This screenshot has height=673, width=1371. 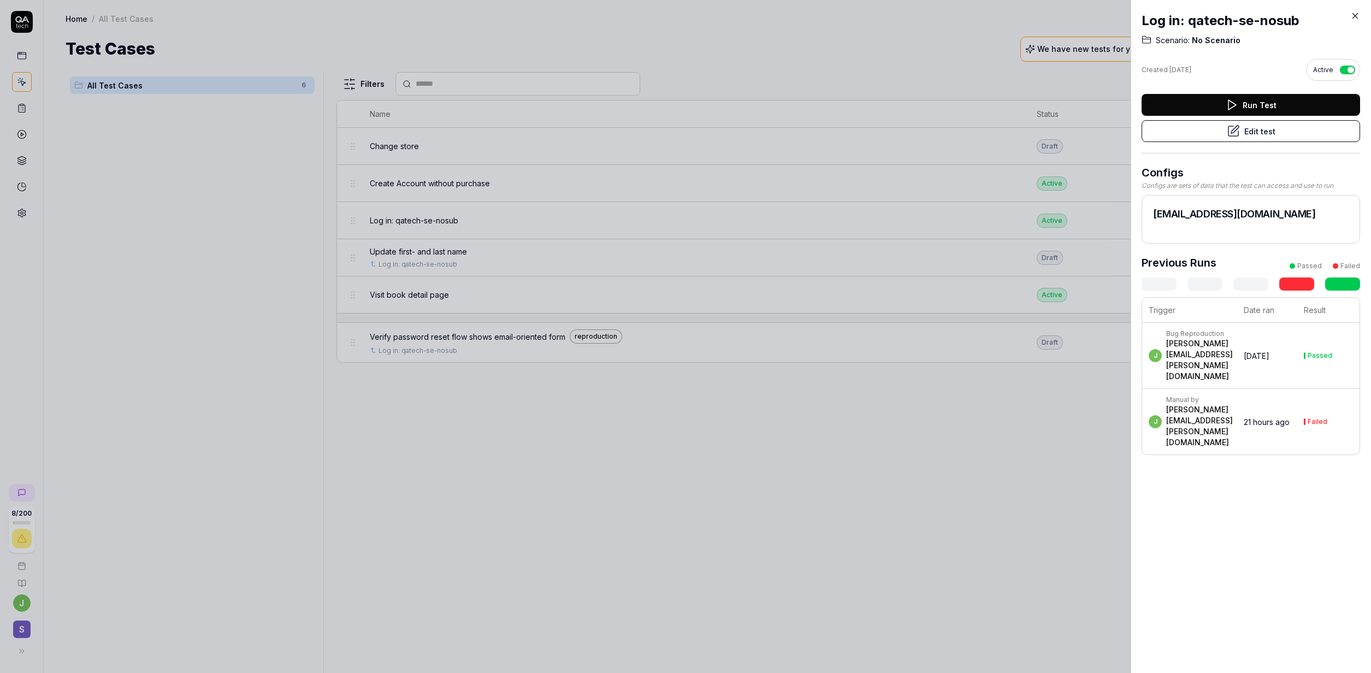 What do you see at coordinates (1250, 21) in the screenshot?
I see `h2: Log in: qatech-se-nosub` at bounding box center [1250, 21].